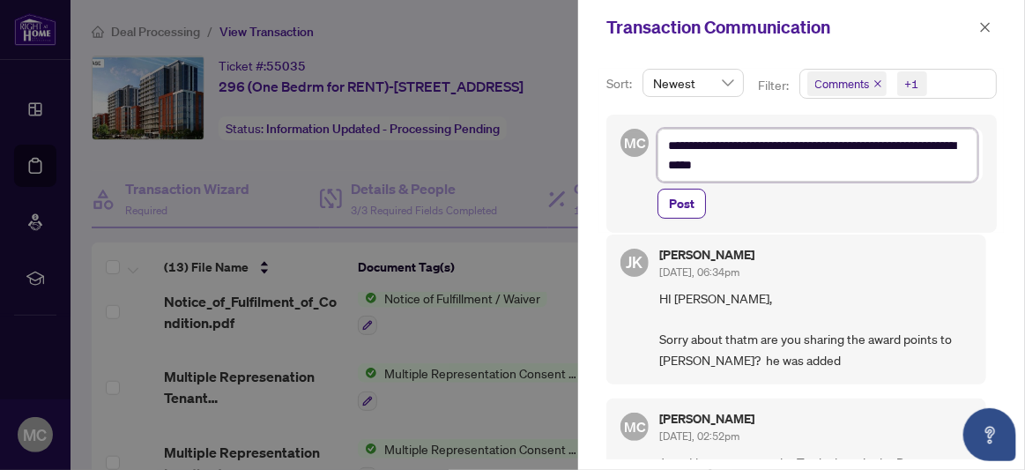 This screenshot has height=470, width=1025. I want to click on div: Transaction Communication, so click(790, 27).